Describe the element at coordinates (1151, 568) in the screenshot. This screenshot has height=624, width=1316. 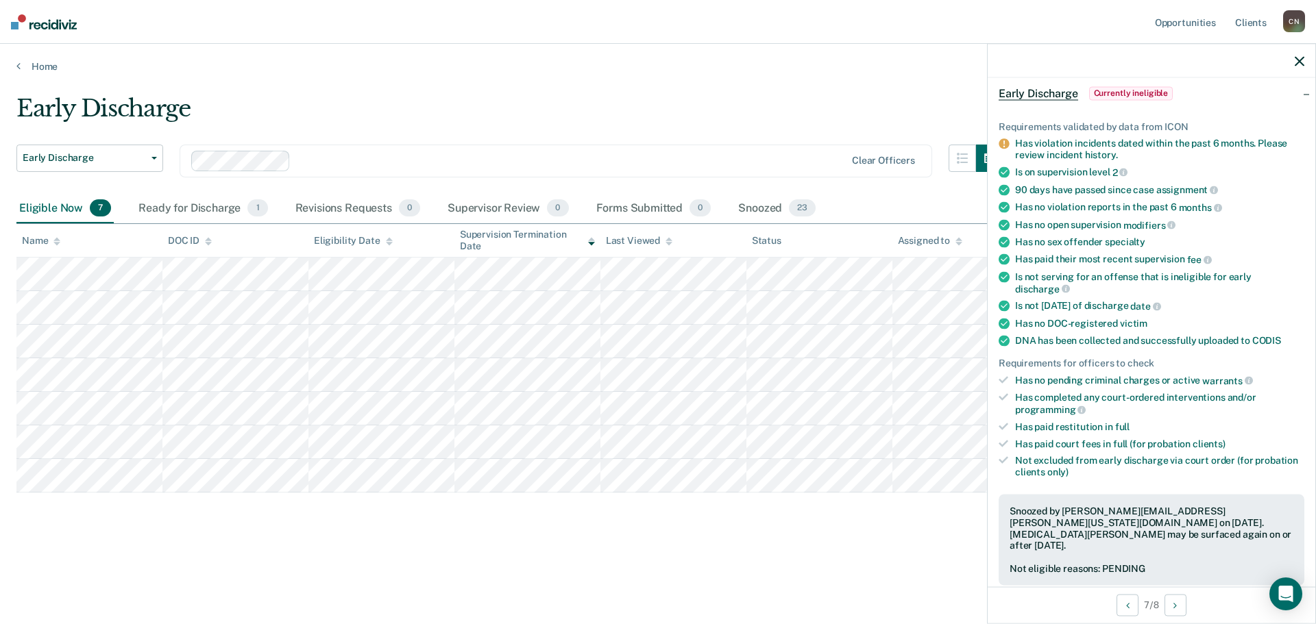
I see `div: Not eligible reasons: PENDING` at that location.